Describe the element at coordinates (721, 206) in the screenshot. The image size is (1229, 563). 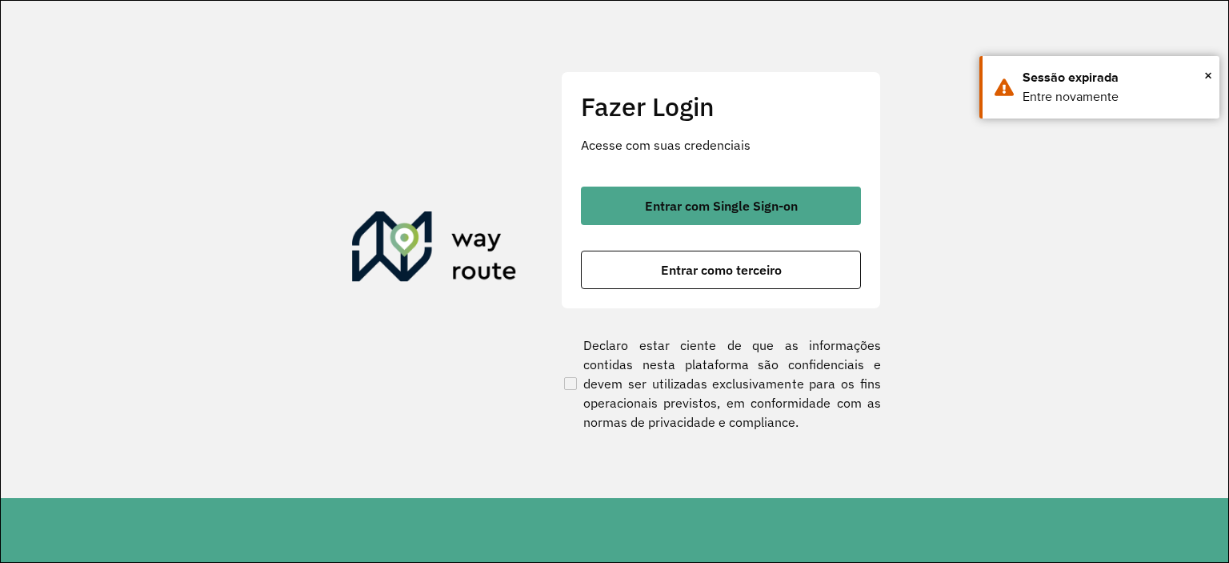
I see `span: Entrar com Single Sign-on` at that location.